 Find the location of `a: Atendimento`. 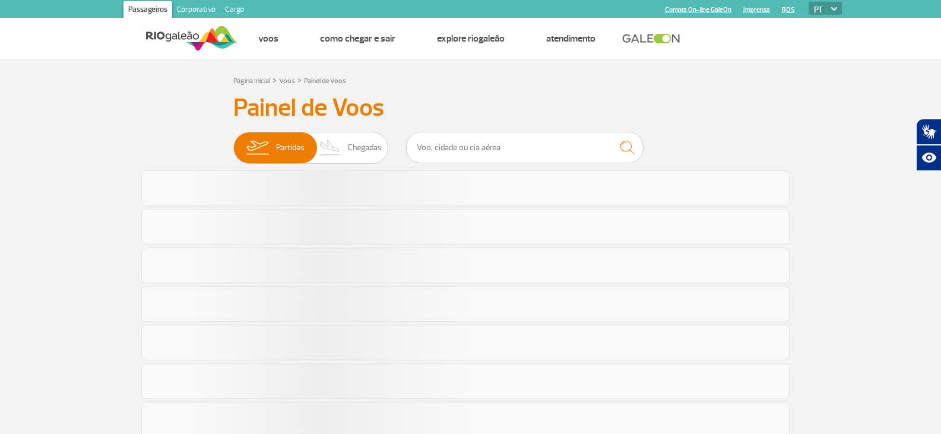

a: Atendimento is located at coordinates (570, 39).